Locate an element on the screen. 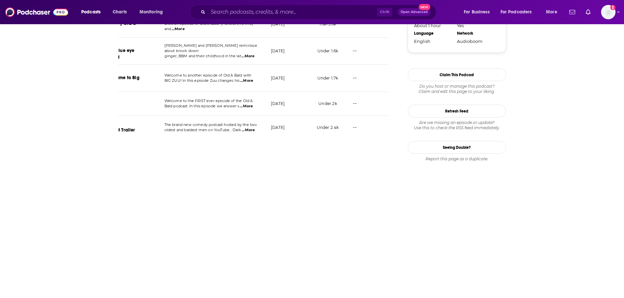 The width and height of the screenshot is (624, 298). div: Claim and edit this page to your liking. is located at coordinates (457, 89).